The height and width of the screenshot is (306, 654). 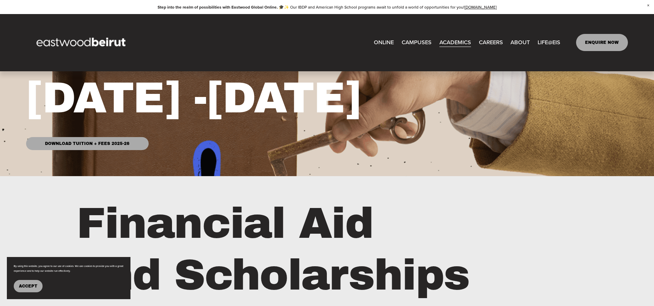 What do you see at coordinates (455, 43) in the screenshot?
I see `span: ACADEMICS` at bounding box center [455, 43].